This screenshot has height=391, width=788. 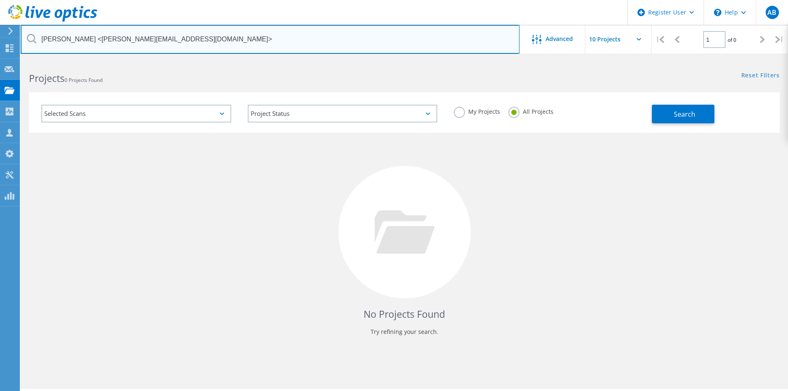 What do you see at coordinates (732, 40) in the screenshot?
I see `span: of 0` at bounding box center [732, 40].